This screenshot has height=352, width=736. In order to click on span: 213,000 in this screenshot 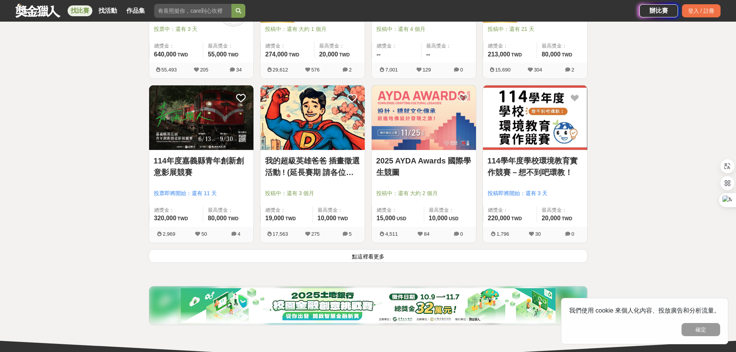, I will do `click(499, 54)`.